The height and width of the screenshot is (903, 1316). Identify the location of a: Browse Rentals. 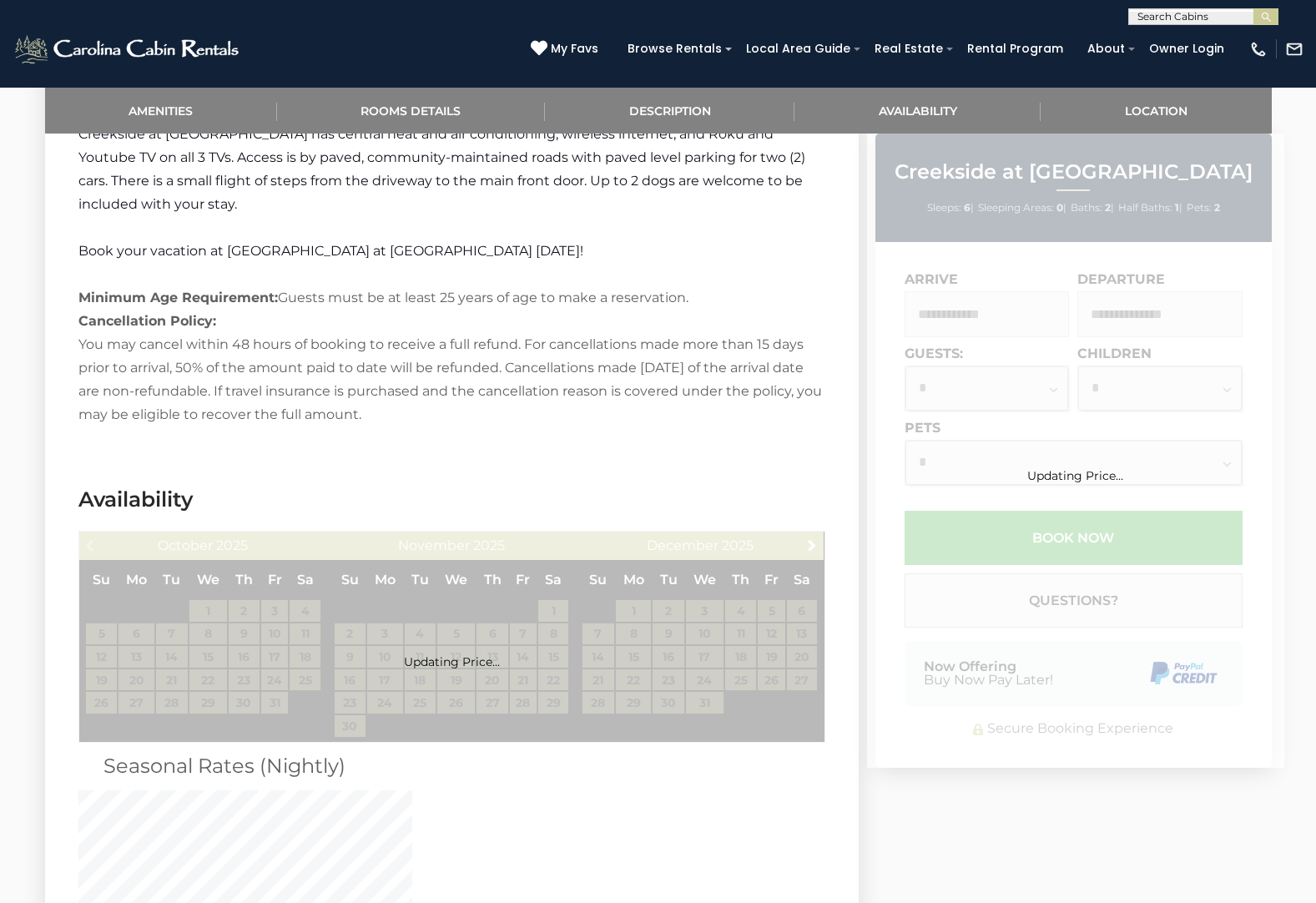
(674, 48).